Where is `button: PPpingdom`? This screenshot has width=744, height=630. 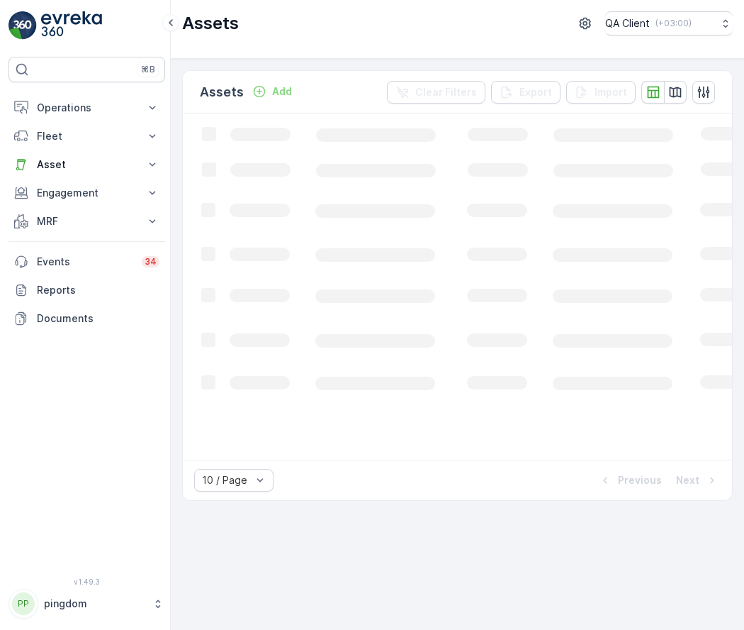
button: PPpingdom is located at coordinates (86, 603).